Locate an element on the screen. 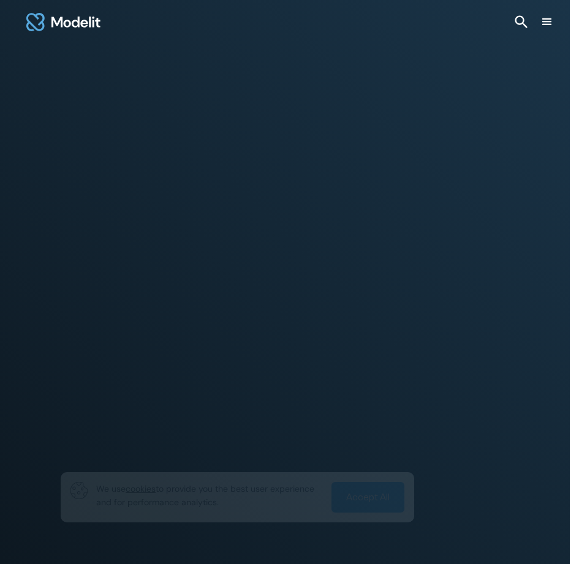 The height and width of the screenshot is (564, 579). a: Accept All is located at coordinates (367, 497).